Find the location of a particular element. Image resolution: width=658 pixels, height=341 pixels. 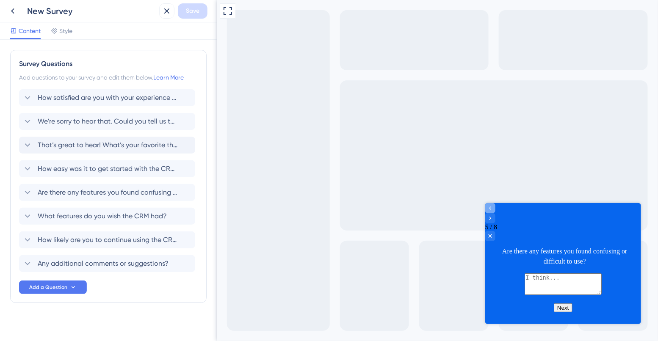

div: Survey Questions is located at coordinates (108, 64).